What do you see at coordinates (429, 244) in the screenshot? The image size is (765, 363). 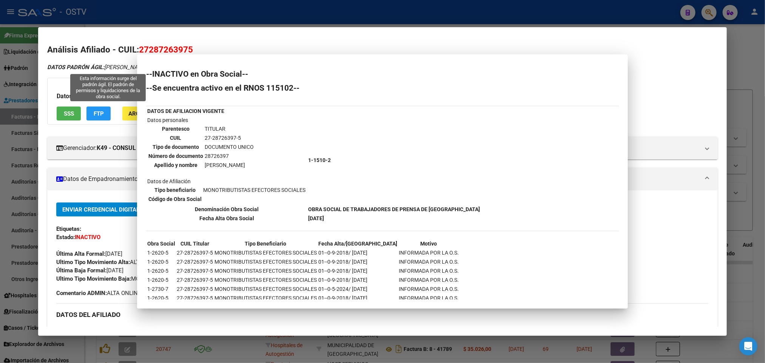 I see `th: Motivo` at bounding box center [429, 244].